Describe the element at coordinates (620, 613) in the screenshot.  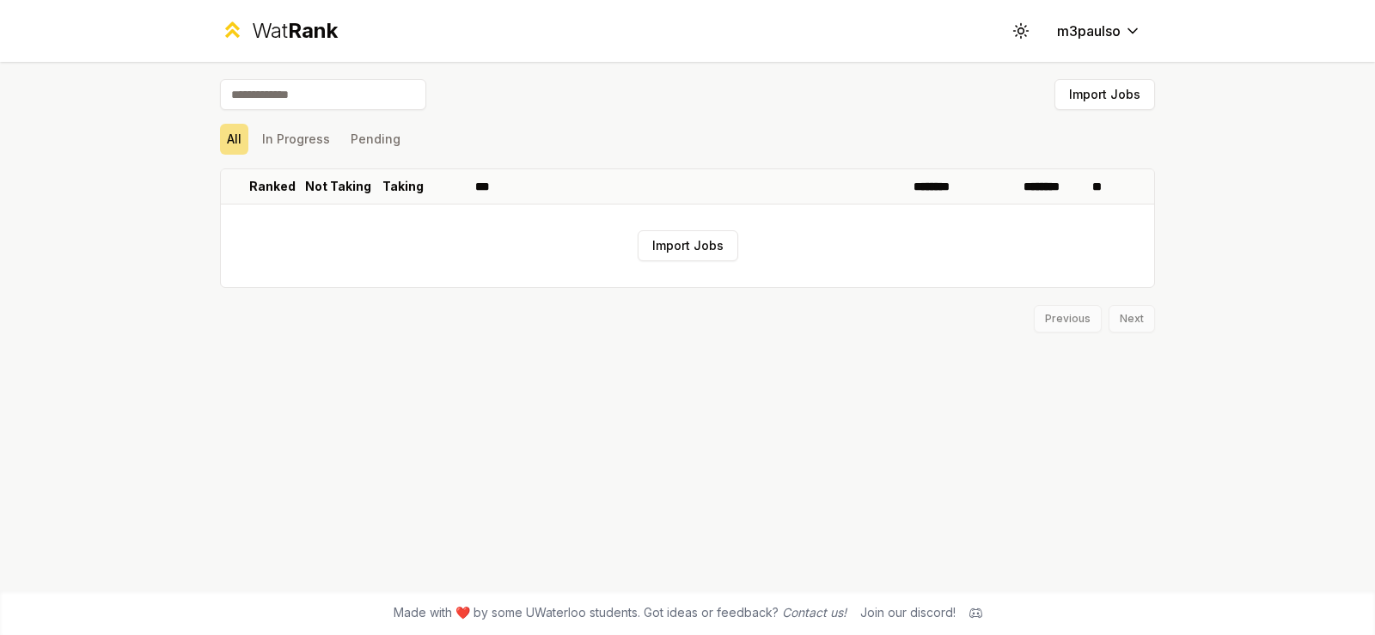
I see `span: Made with ❤️ by some UWaterloo students. Got ideas or feedback?` at that location.